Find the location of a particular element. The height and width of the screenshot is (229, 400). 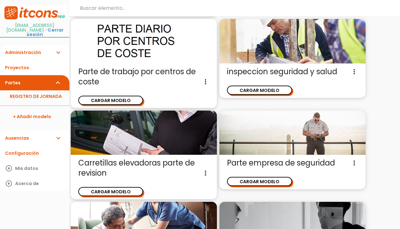

span: Parte empresa de seguridad is located at coordinates (292, 163).